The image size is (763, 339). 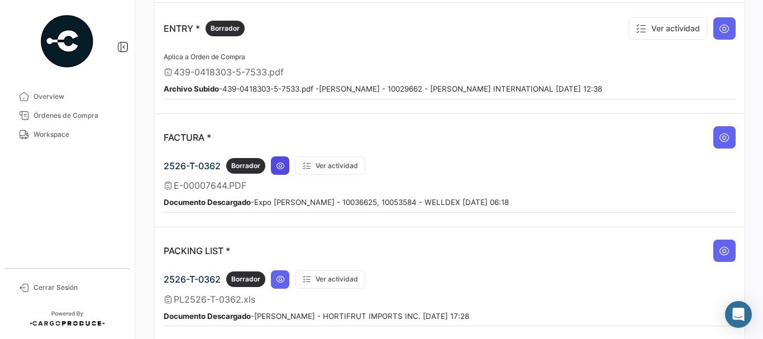 I want to click on span: Cerrar Sesión, so click(x=77, y=288).